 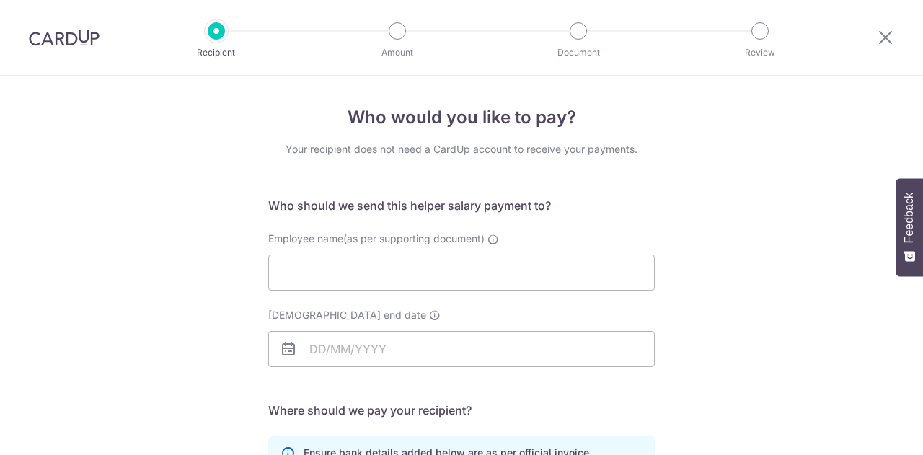 I want to click on h4: Who would you like to pay?, so click(x=461, y=117).